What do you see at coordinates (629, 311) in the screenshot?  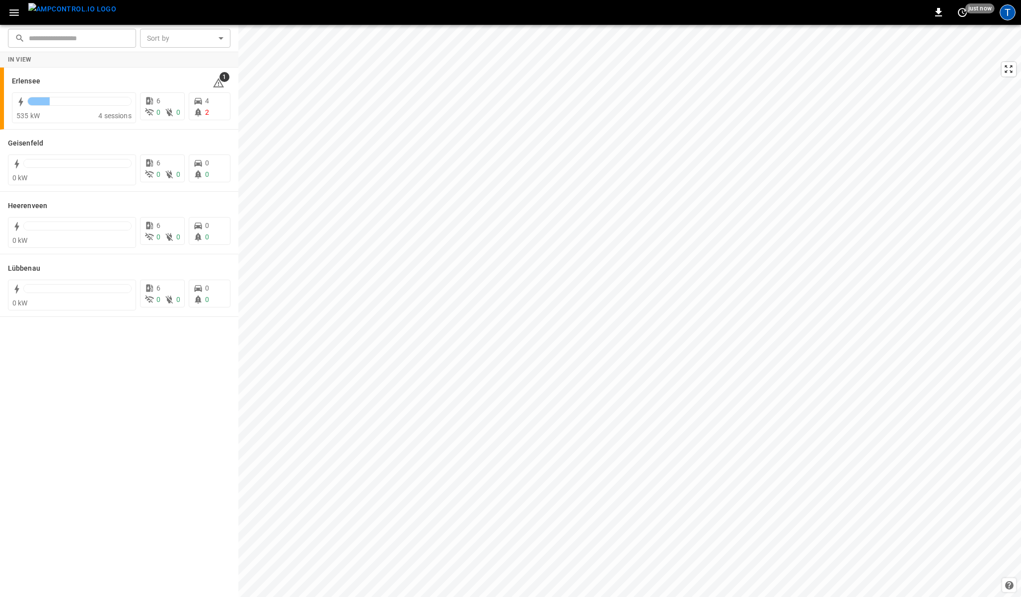 I see `canvas: Map` at bounding box center [629, 311].